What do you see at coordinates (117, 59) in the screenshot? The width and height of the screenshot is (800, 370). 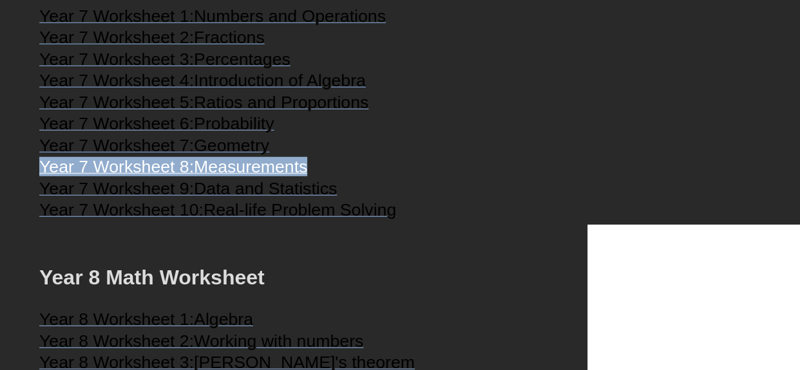 I see `span: Year 7 Worksheet 3:` at bounding box center [117, 59].